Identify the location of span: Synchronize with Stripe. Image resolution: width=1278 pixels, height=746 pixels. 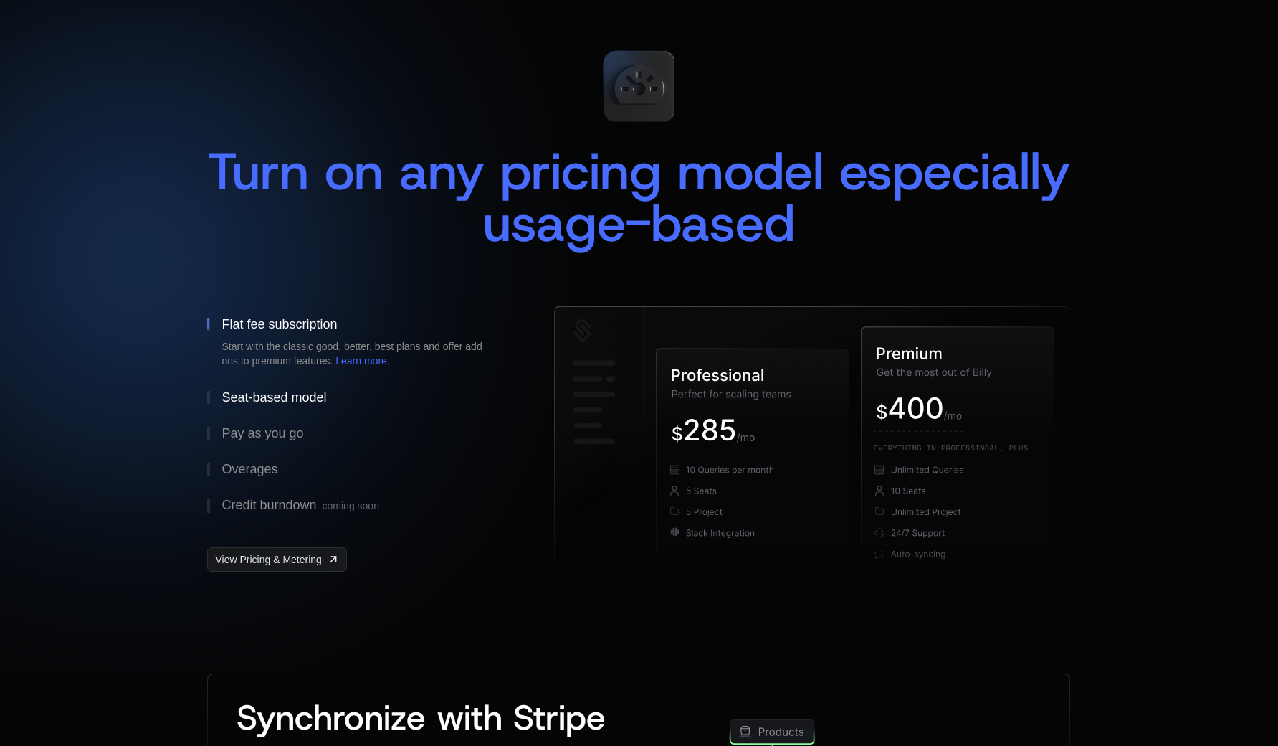
(421, 717).